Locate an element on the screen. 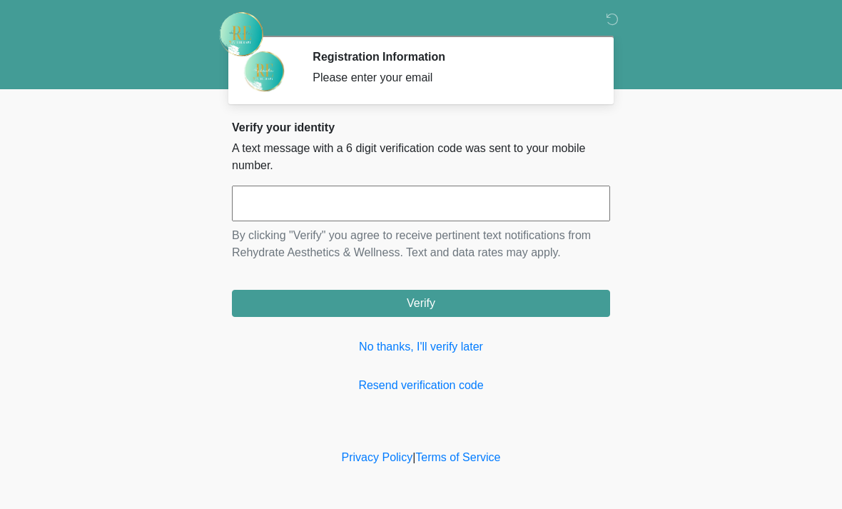 Image resolution: width=842 pixels, height=509 pixels. p: By clicking "Verify" you agree to receive pertinent text notifications from Rehydrate Aesthetics ... is located at coordinates (421, 244).